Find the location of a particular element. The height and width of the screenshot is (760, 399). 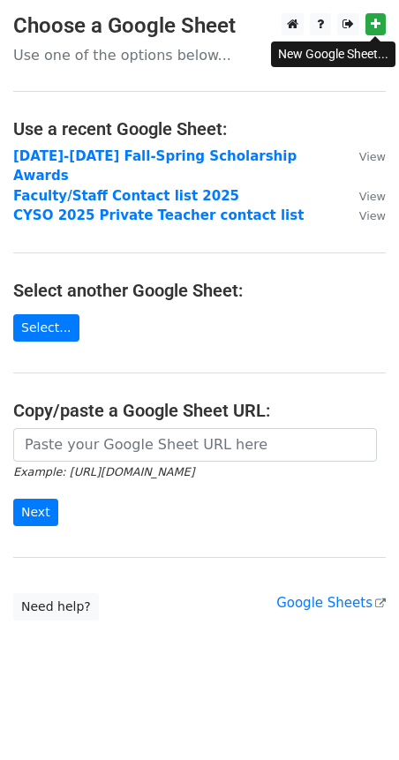

a: CYSO 2025 Private Teacher contact list is located at coordinates (158, 215).